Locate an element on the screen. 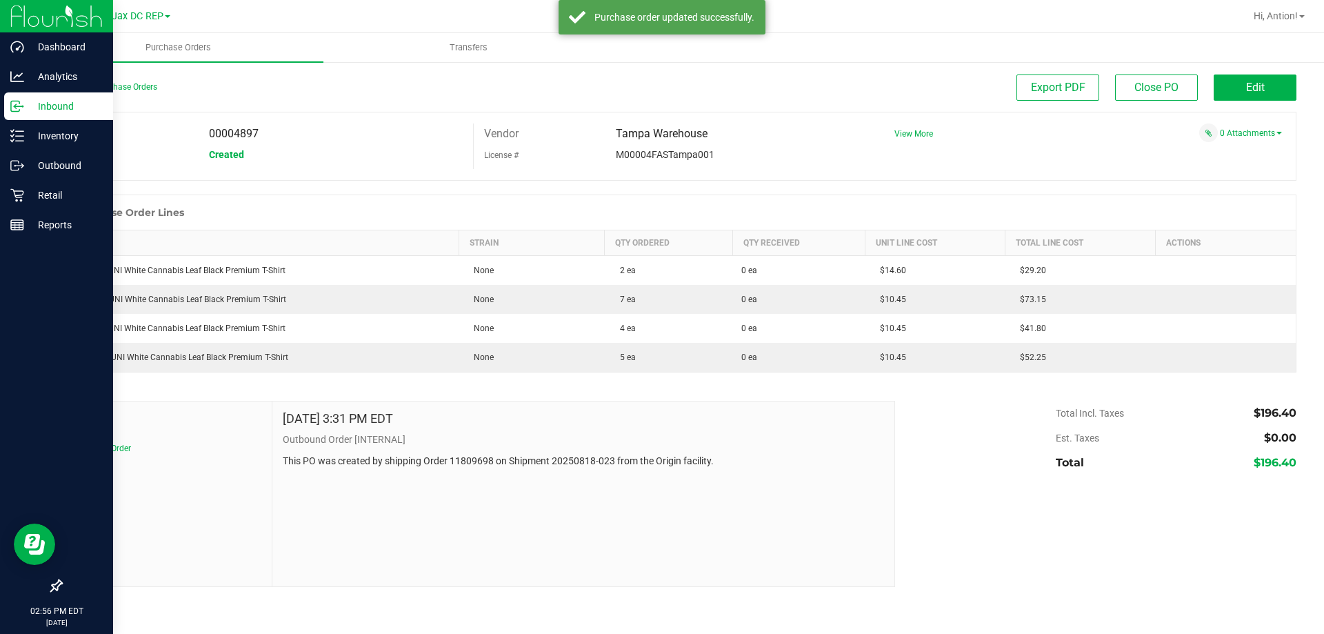 This screenshot has height=634, width=1324. th: Actions is located at coordinates (1225, 243).